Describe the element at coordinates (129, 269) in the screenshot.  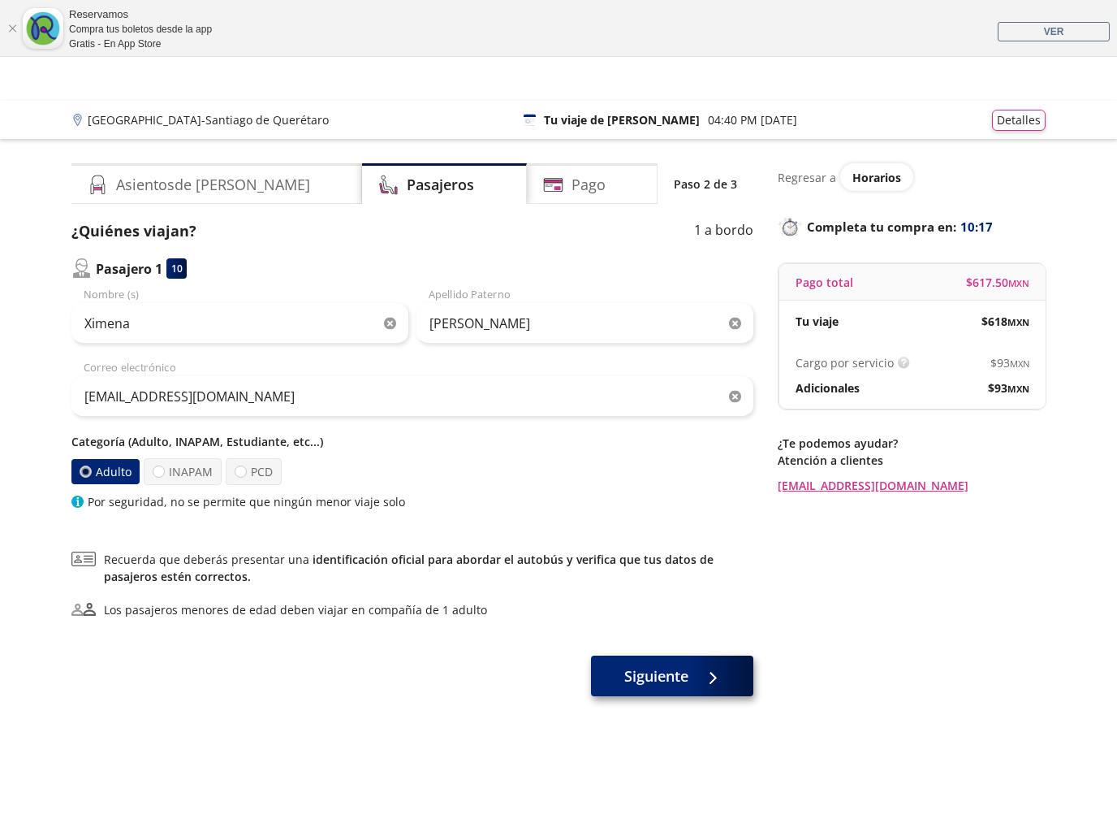
I see `p: Pasajero 1` at that location.